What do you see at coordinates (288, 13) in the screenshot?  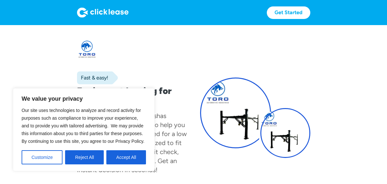 I see `a: Get Started` at bounding box center [288, 13].